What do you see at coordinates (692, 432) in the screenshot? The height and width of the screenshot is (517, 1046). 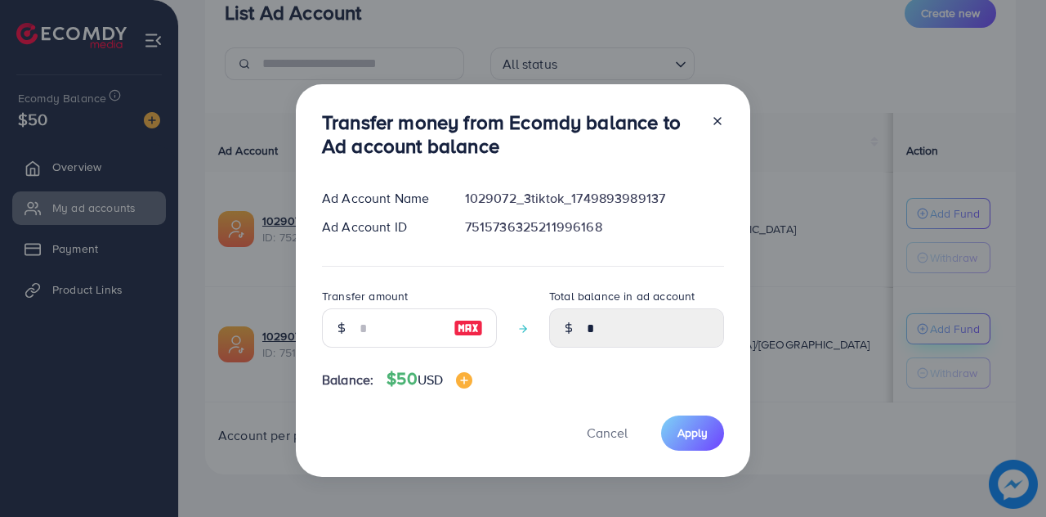 I see `span: Apply` at bounding box center [692, 432].